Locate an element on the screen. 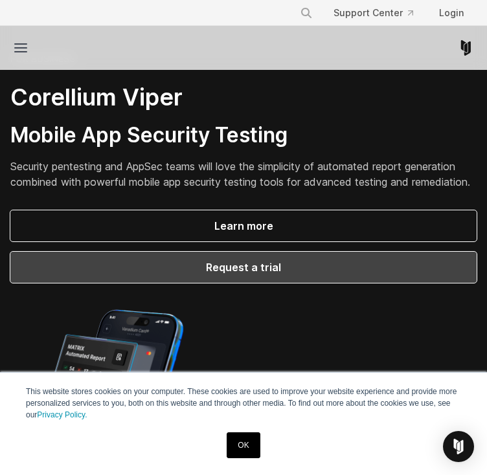 The height and width of the screenshot is (475, 487). p: Security pentesting and AppSec teams will love the simplicity of automated report generation comb... is located at coordinates (244, 174).